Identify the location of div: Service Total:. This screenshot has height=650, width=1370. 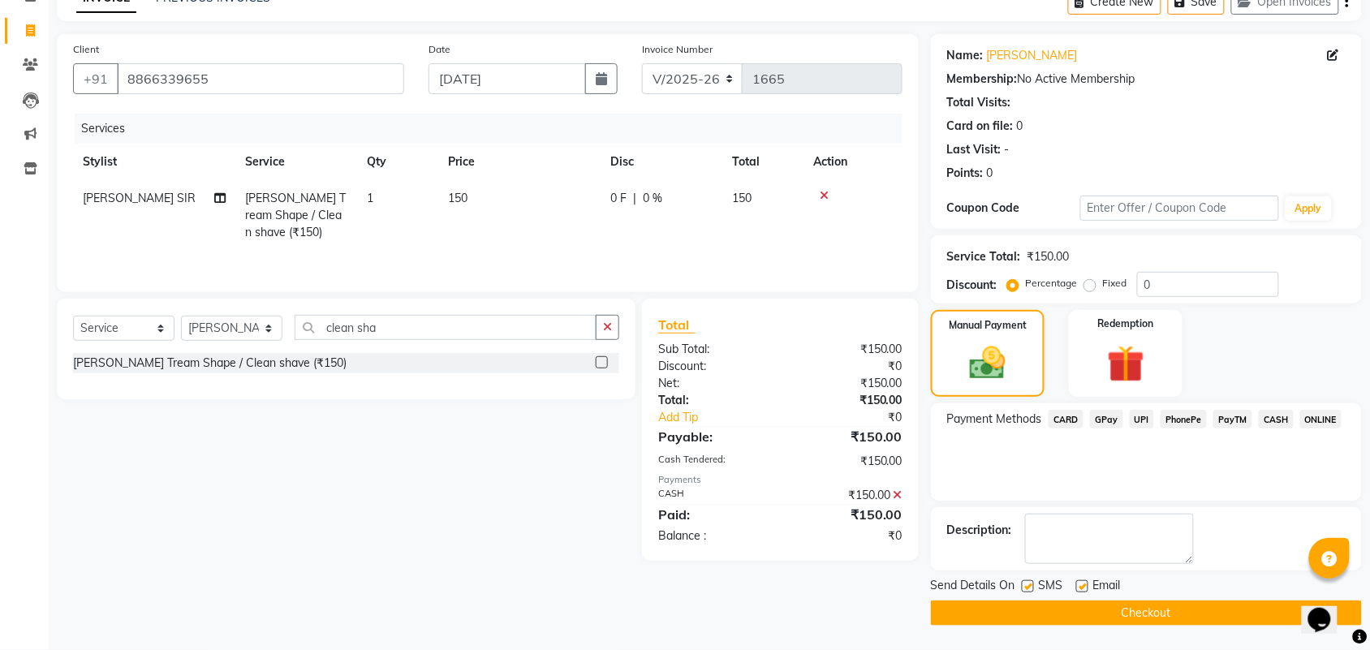
(983, 256).